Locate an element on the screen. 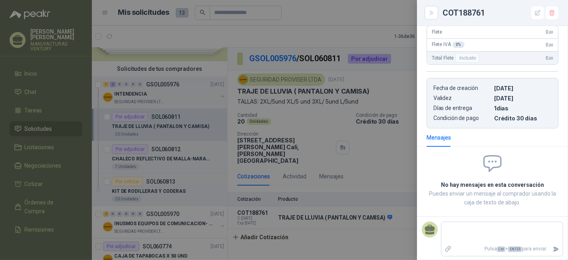 Image resolution: width=568 pixels, height=260 pixels. button: Enviar is located at coordinates (556, 249).